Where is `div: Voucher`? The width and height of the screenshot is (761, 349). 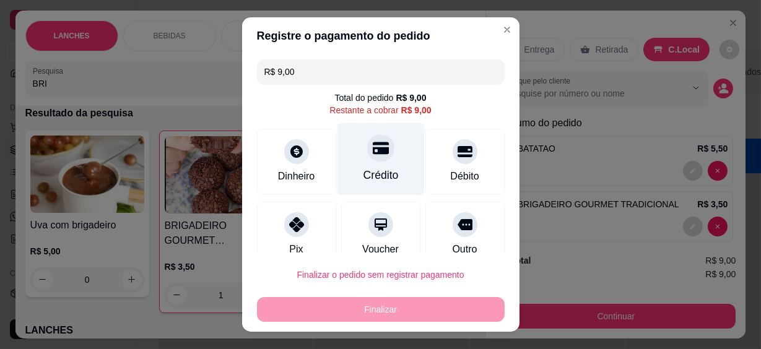
div: Voucher is located at coordinates (380, 250).